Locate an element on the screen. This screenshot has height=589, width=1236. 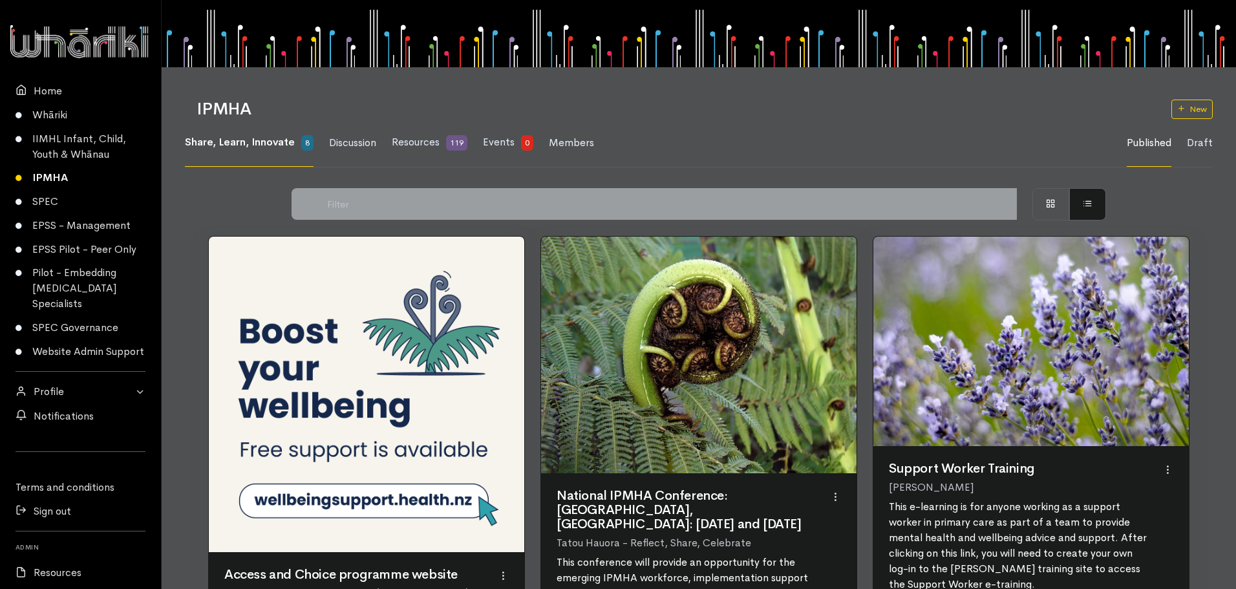
a: Share, Learn, Innovate 8 is located at coordinates (249, 143).